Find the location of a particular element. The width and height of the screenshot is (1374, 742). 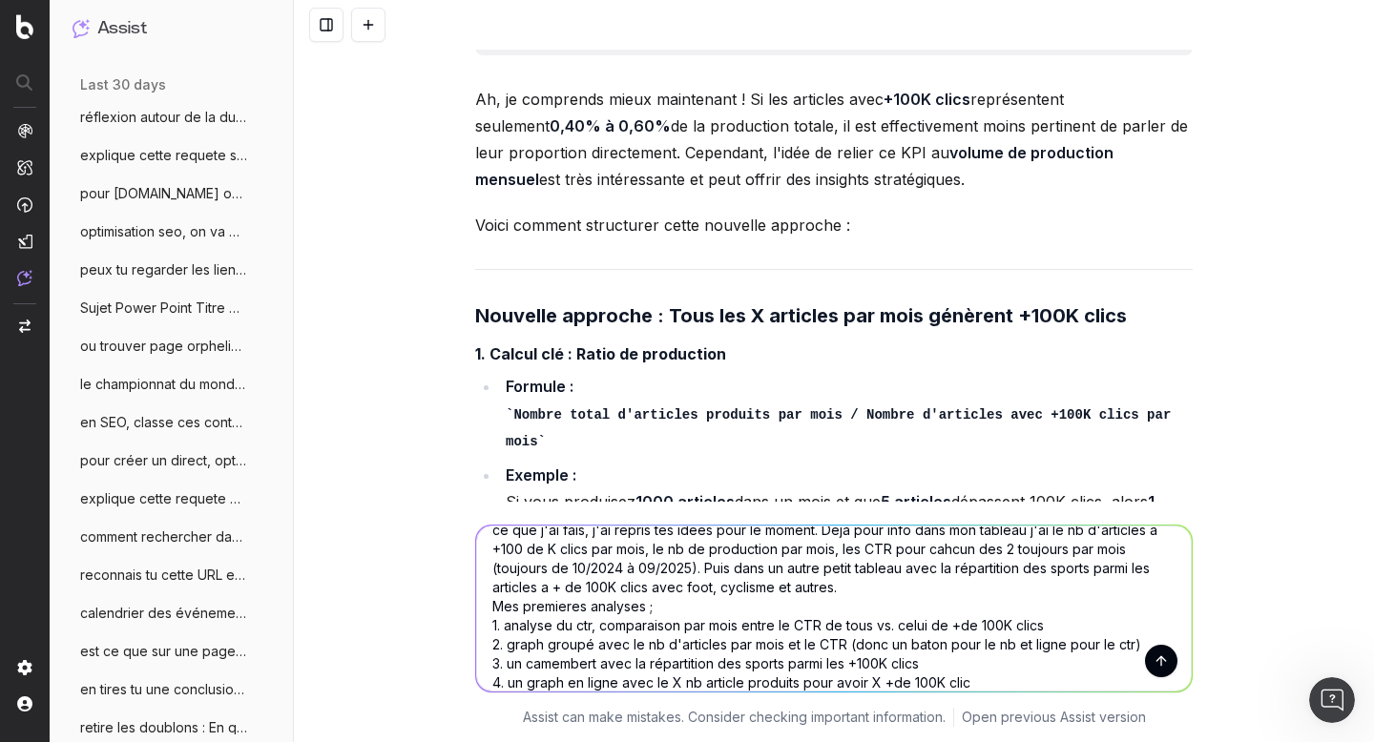

button: en tires tu une conclusion ? page ID cli is located at coordinates (172, 690).